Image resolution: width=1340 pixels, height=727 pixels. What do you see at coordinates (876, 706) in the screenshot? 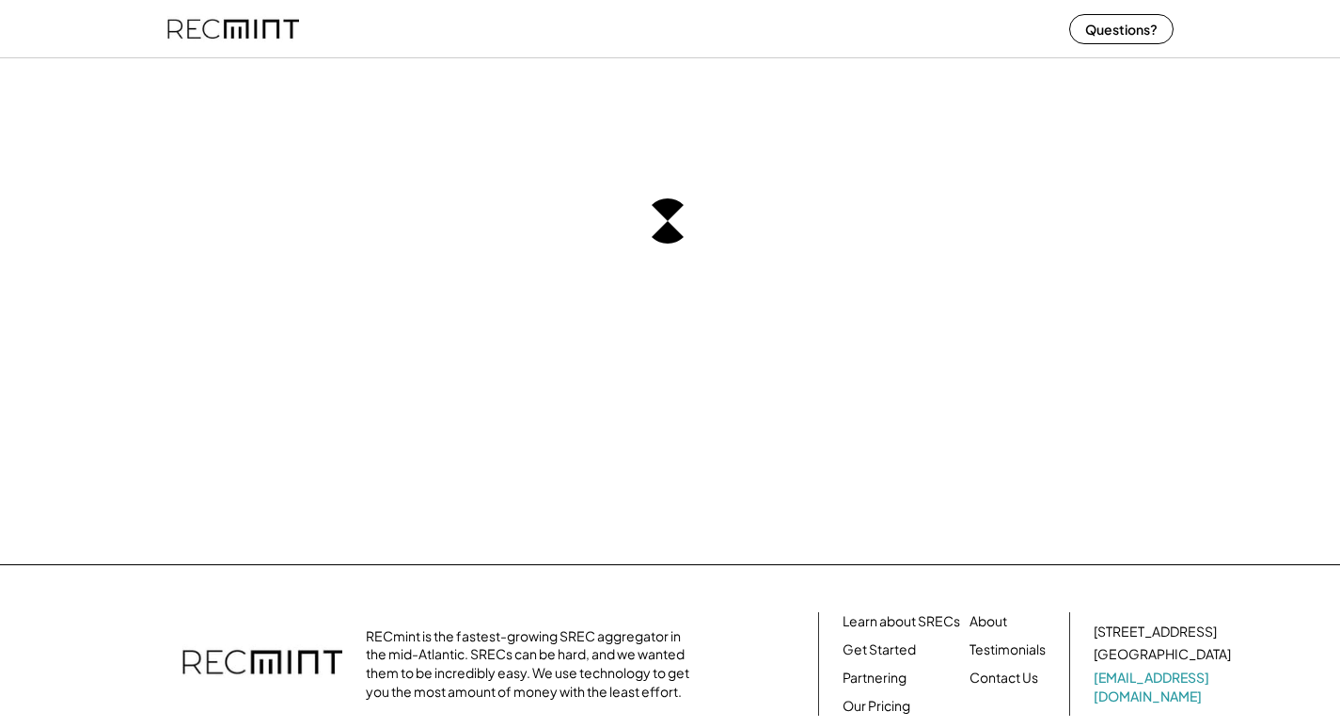
I see `a: Our Pricing` at bounding box center [876, 706].